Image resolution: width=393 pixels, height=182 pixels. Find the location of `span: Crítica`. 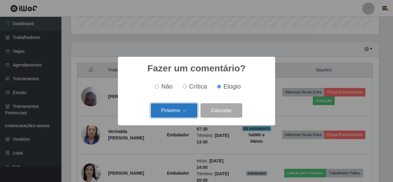

span: Crítica is located at coordinates (198, 87).